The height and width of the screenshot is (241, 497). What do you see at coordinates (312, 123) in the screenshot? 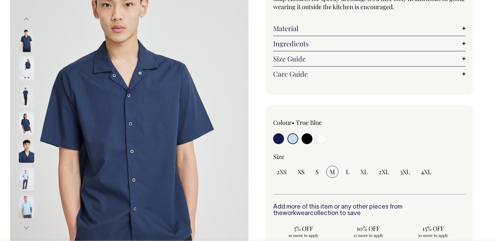
I see `div: Colour` at bounding box center [312, 123].